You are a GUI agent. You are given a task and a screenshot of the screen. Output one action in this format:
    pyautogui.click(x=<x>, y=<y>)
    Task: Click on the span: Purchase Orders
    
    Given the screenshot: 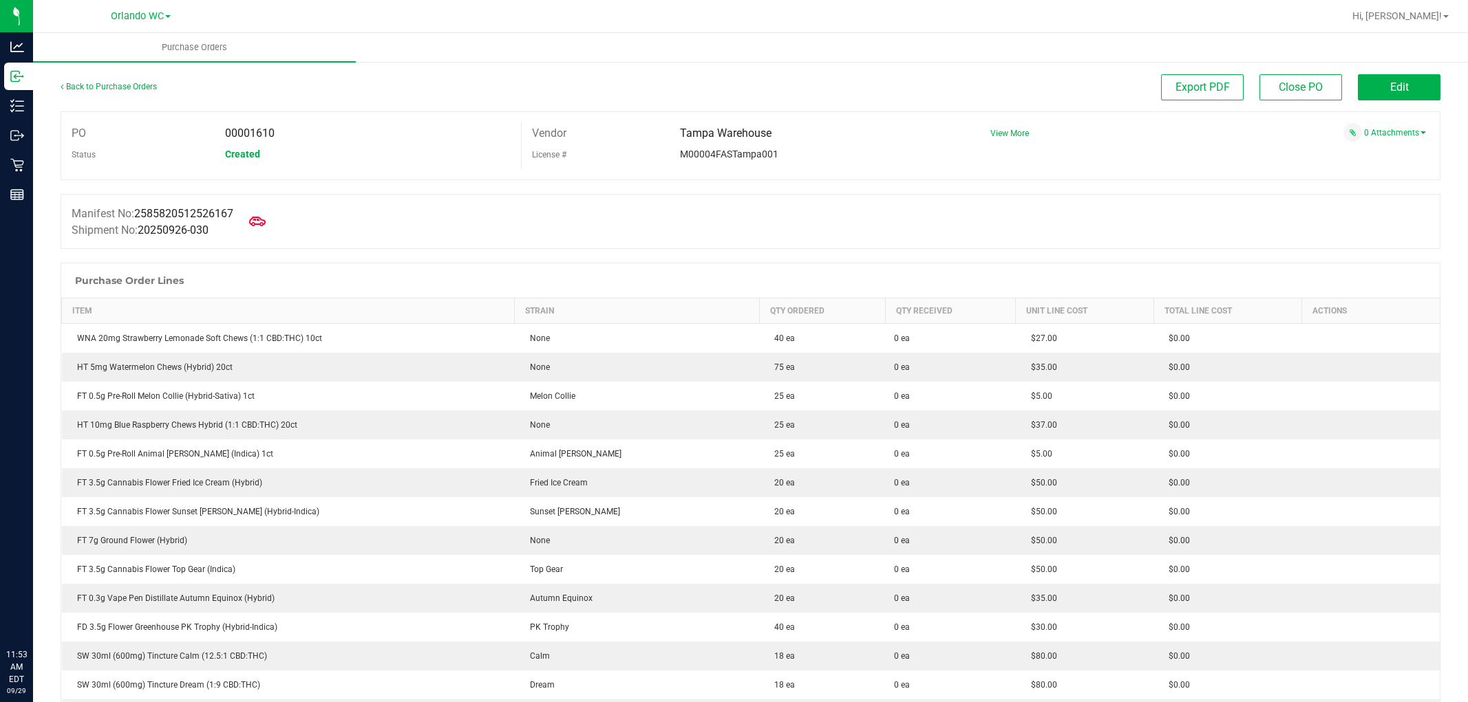 What is the action you would take?
    pyautogui.click(x=194, y=47)
    